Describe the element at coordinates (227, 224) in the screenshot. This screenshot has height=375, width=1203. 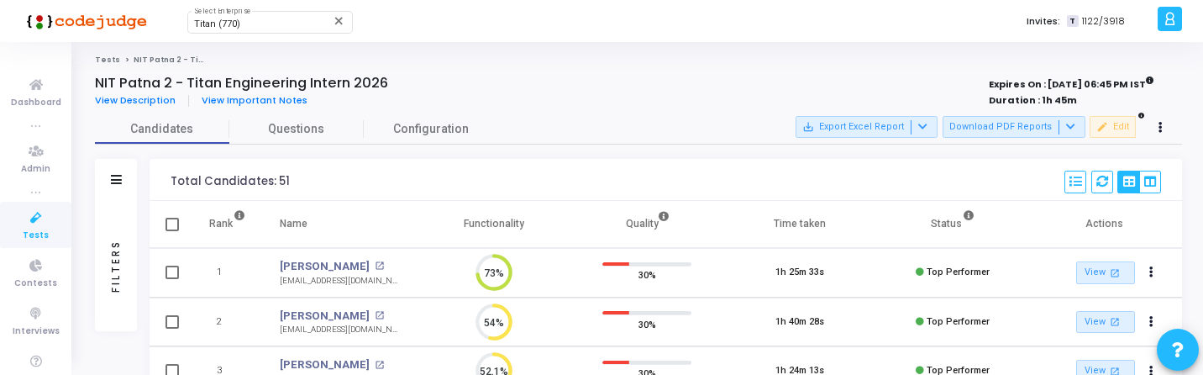
I see `th: Rank` at that location.